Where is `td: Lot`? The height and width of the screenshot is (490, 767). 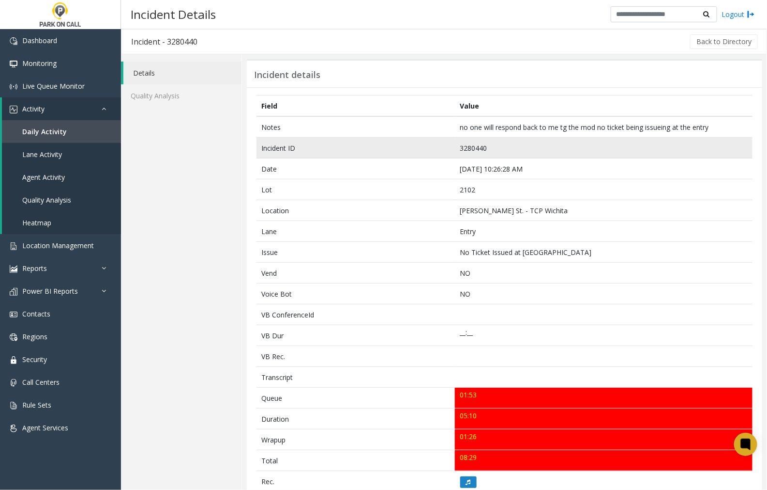 td: Lot is located at coordinates (356, 189).